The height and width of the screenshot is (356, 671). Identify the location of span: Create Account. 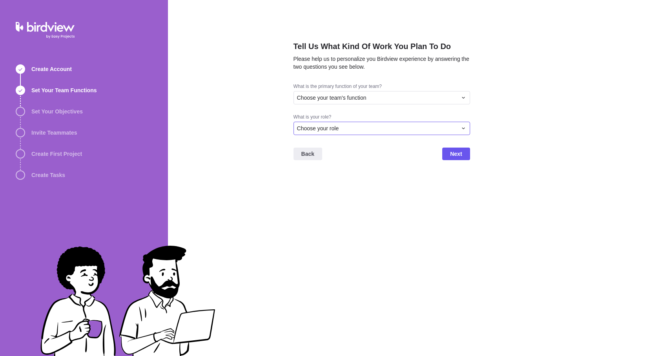
(51, 69).